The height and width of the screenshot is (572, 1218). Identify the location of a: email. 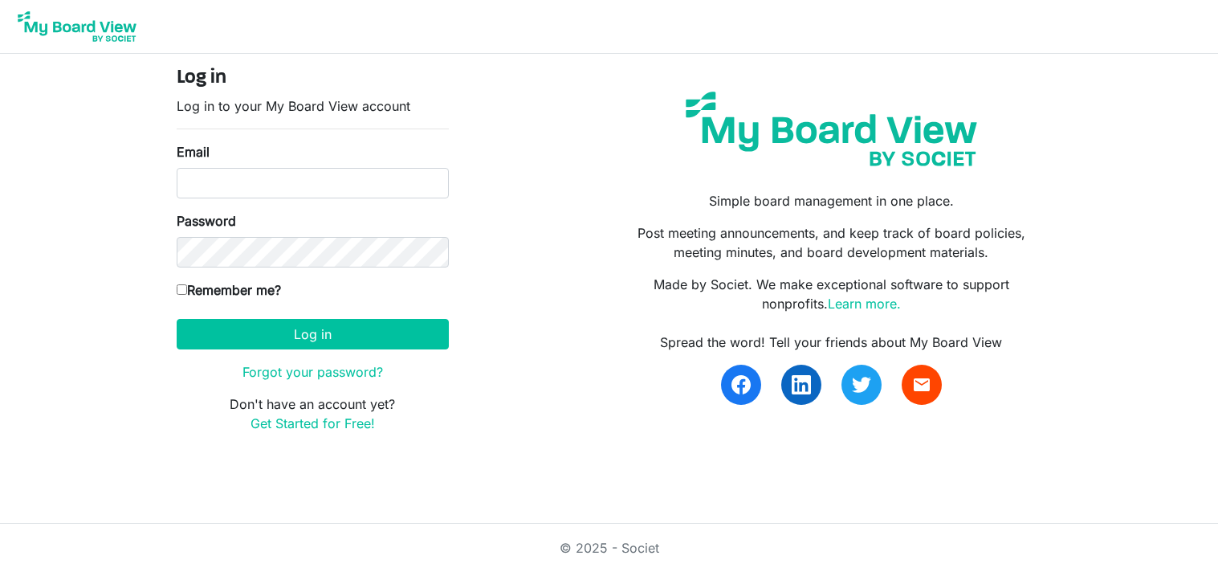
(922, 385).